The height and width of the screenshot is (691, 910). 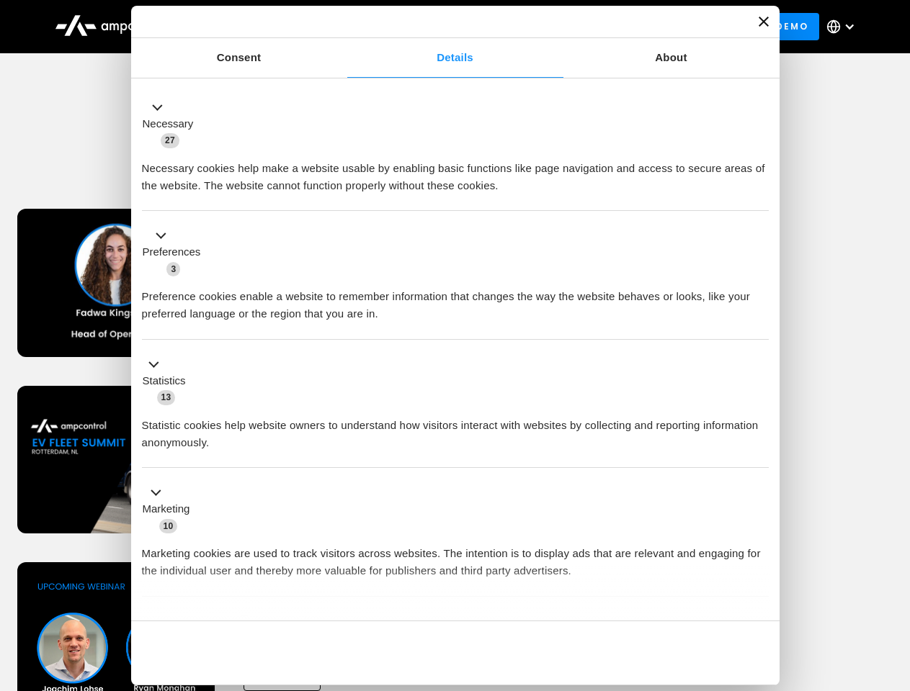 I want to click on span: 27, so click(x=170, y=140).